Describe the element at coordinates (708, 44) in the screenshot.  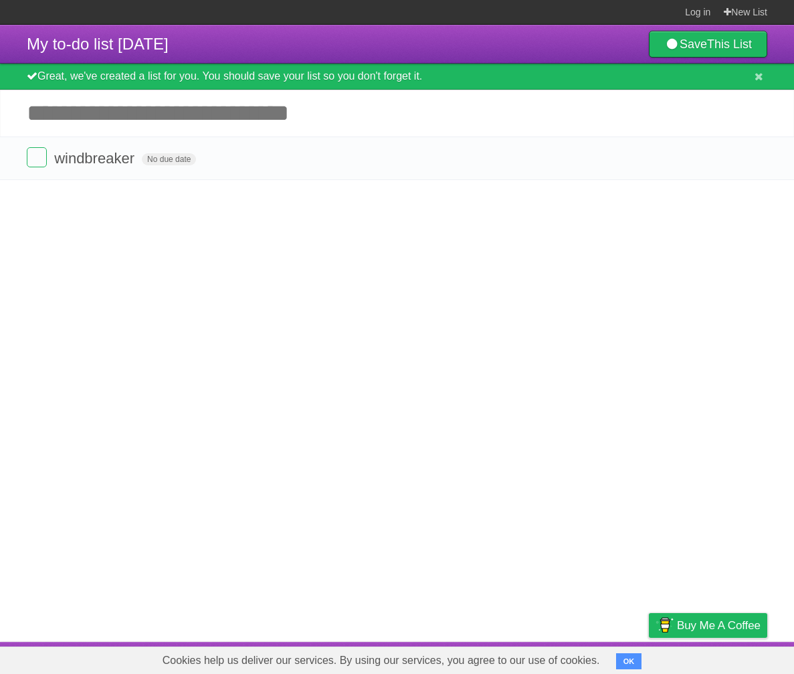
I see `a: SaveThis List` at that location.